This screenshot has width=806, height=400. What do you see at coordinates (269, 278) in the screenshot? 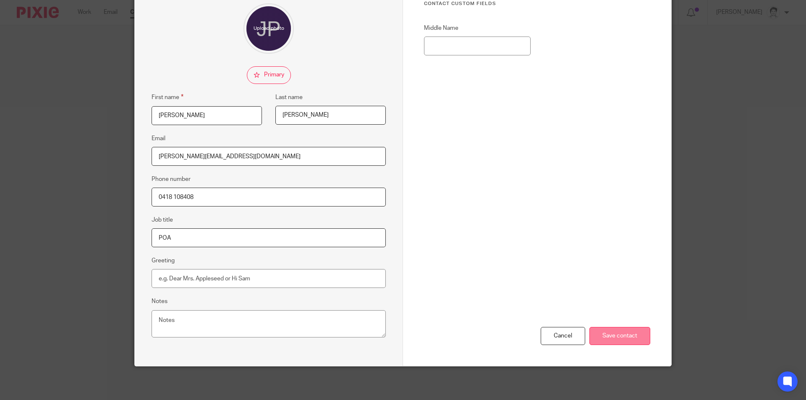
I see `input: e.g. Dear Mrs. Appleseed or Hi Sam` at bounding box center [269, 278].